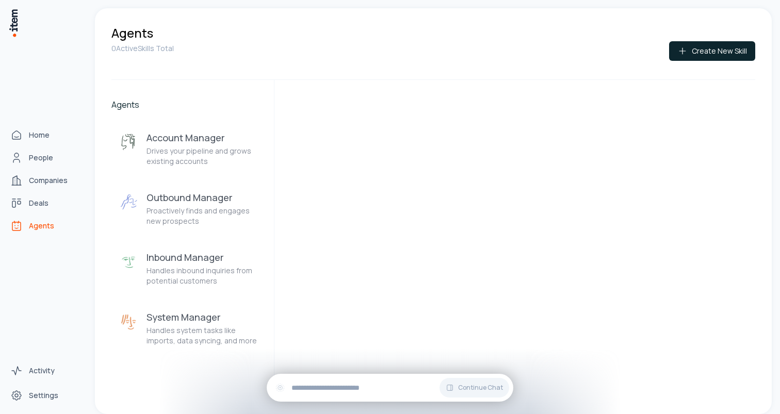 This screenshot has height=414, width=780. What do you see at coordinates (45, 135) in the screenshot?
I see `a: Home` at bounding box center [45, 135].